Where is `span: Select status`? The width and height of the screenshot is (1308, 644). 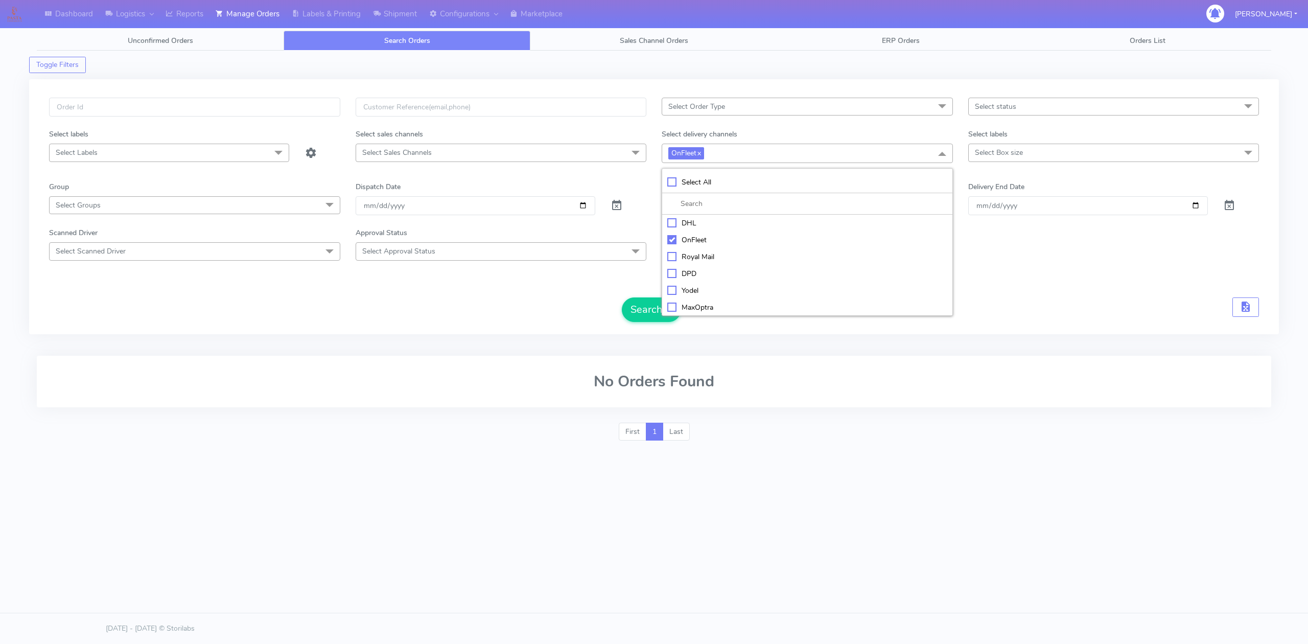 span: Select status is located at coordinates (995, 106).